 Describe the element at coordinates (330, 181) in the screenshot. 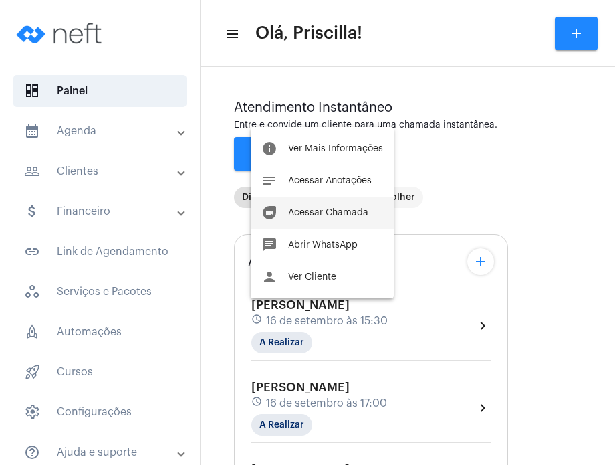

I see `span: Acessar Anotações` at that location.